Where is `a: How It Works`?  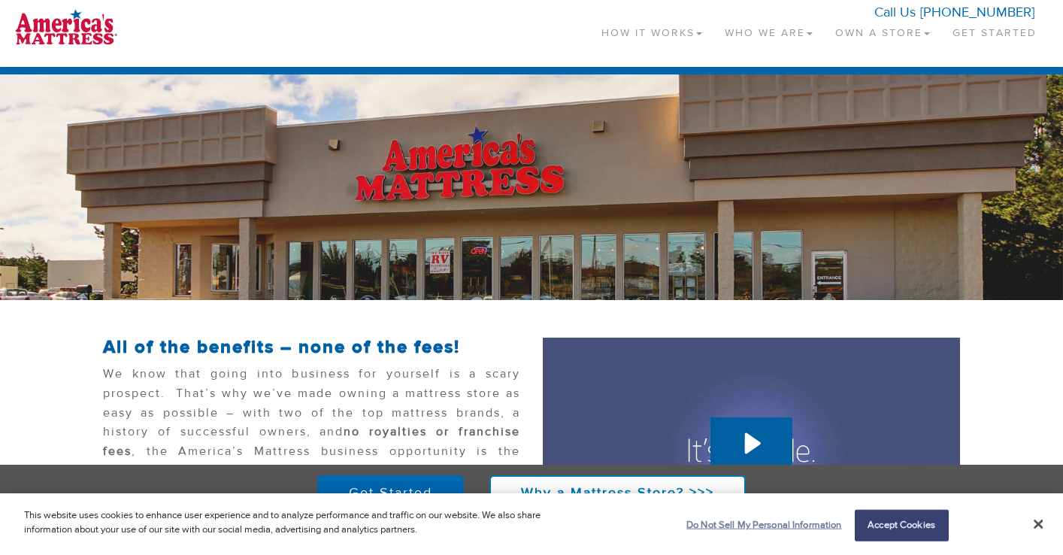
a: How It Works is located at coordinates (652, 29).